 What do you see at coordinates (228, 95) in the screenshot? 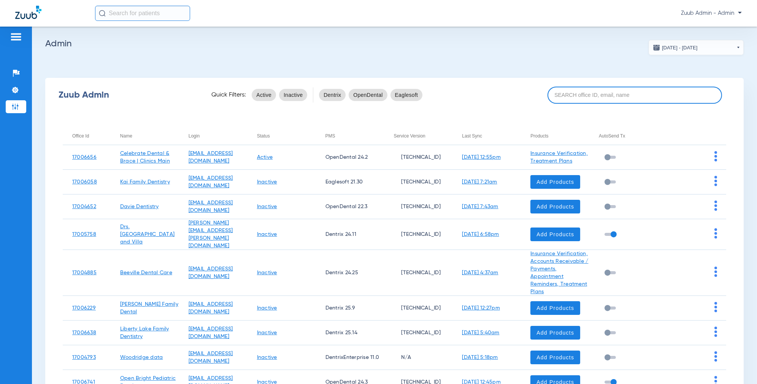
I see `span: Quick Filters:` at bounding box center [228, 95].